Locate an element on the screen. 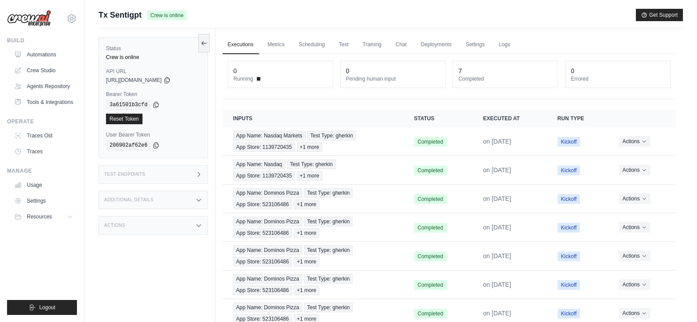  h3: Actions is located at coordinates (115, 225).